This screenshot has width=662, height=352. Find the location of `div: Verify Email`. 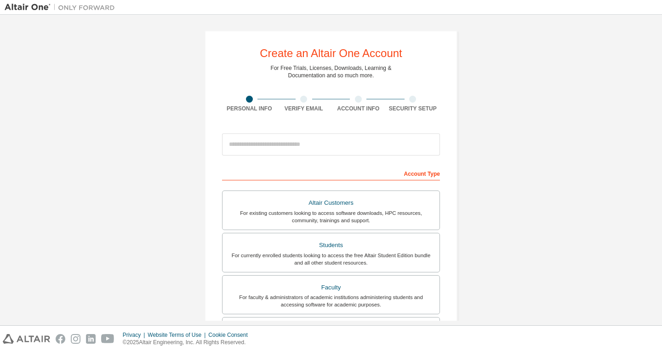

div: Verify Email is located at coordinates (304, 108).